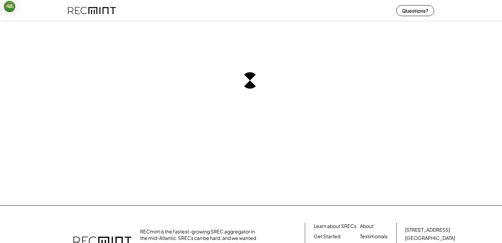  I want to click on img: recmint-logotype%403x%20%281%29.jpeg, so click(92, 10).